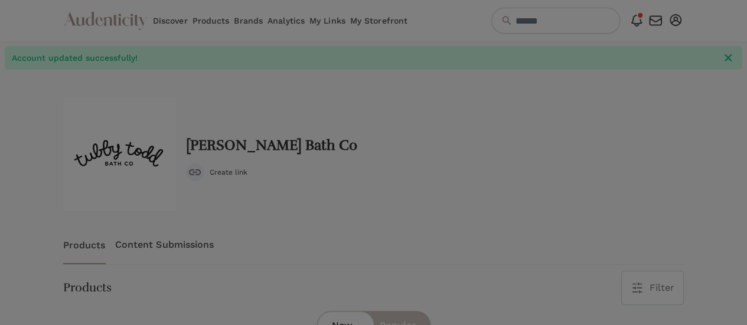 The image size is (747, 325). What do you see at coordinates (217, 172) in the screenshot?
I see `button: Create link` at bounding box center [217, 172].